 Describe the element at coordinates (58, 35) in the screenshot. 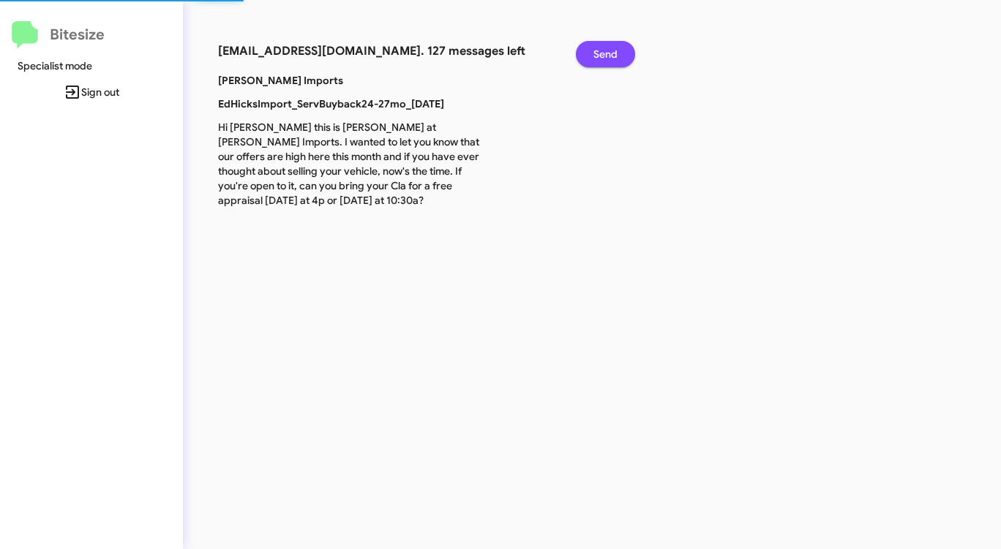

I see `a: Bitesize` at that location.